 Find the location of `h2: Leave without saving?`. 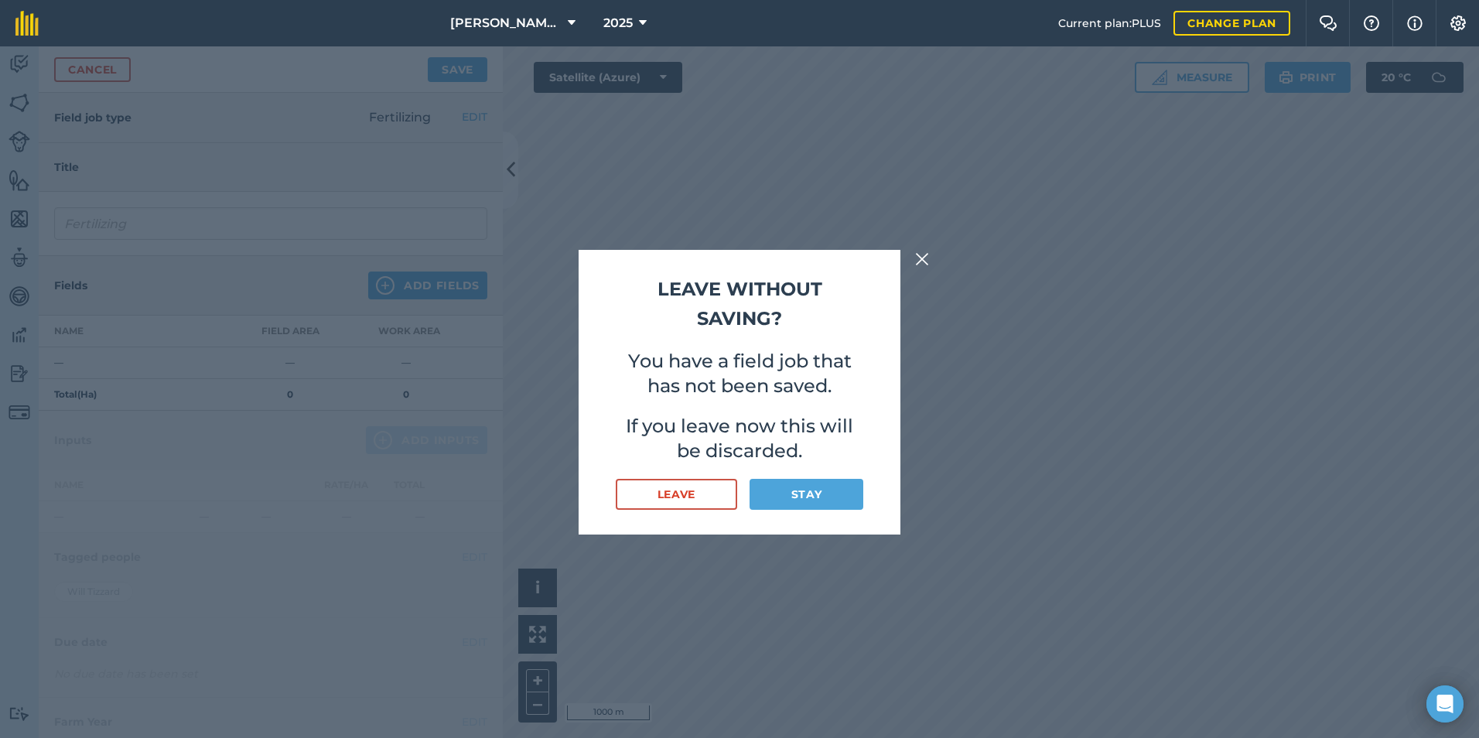

h2: Leave without saving? is located at coordinates (740, 304).